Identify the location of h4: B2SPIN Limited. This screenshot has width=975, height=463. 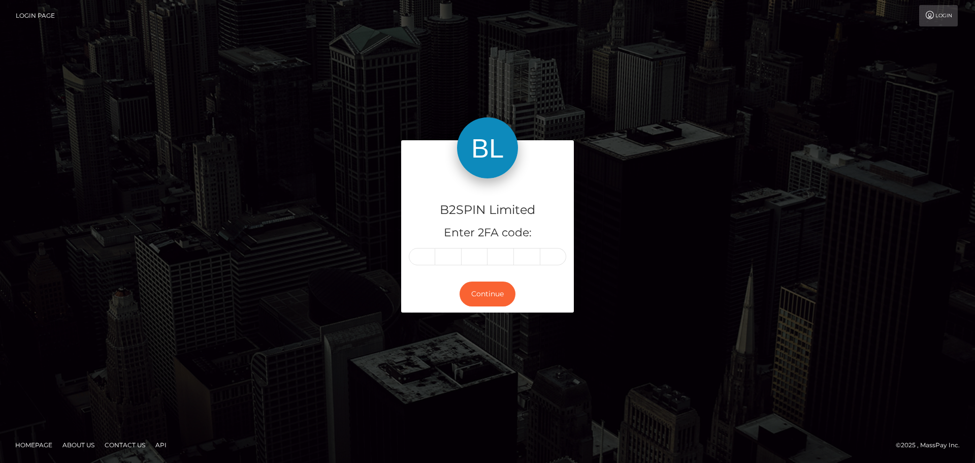
(488, 210).